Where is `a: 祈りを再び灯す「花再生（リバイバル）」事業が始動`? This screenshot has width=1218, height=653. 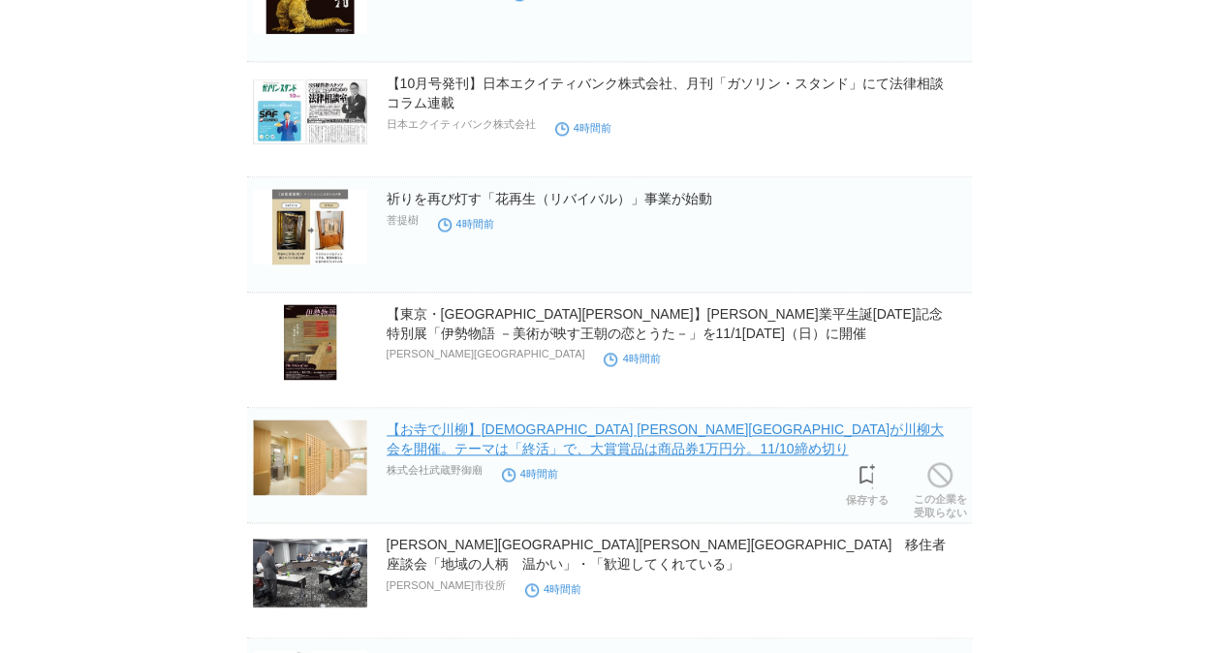
a: 祈りを再び灯す「花再生（リバイバル）」事業が始動 is located at coordinates (549, 199).